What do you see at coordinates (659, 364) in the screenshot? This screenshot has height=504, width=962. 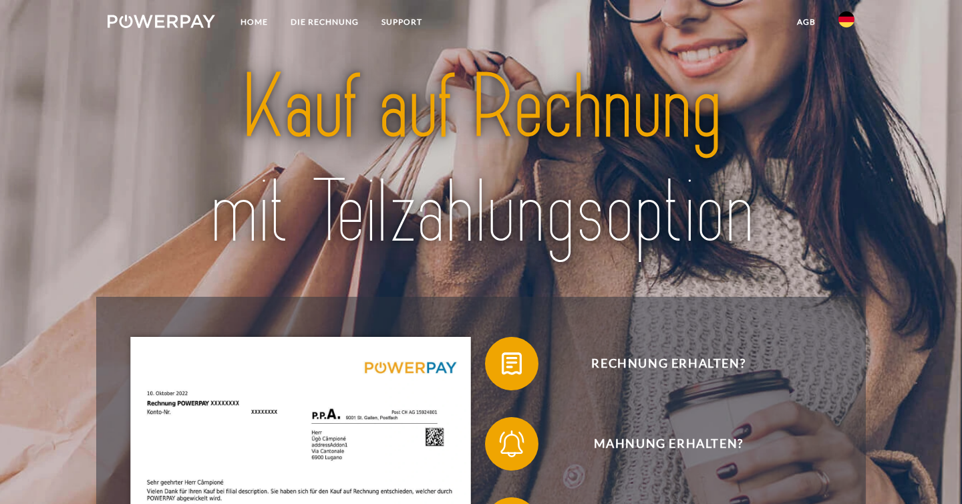 I see `button: Rechnung erhalten?` at bounding box center [659, 364].